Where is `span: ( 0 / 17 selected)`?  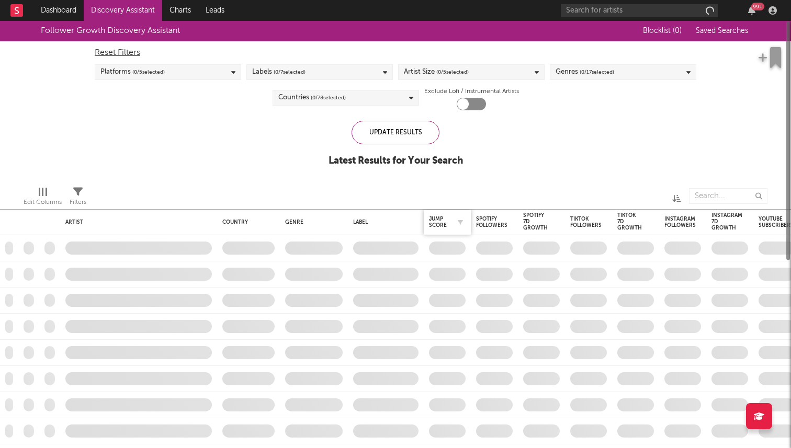 span: ( 0 / 17 selected) is located at coordinates (597, 72).